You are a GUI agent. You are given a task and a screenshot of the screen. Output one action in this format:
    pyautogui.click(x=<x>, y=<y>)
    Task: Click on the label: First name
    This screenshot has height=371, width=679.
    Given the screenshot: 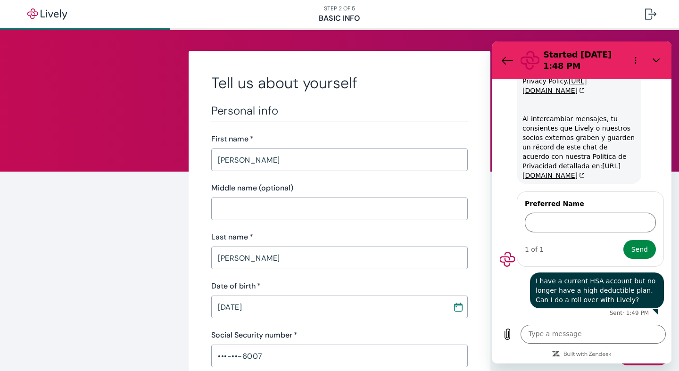 What is the action you would take?
    pyautogui.click(x=233, y=139)
    